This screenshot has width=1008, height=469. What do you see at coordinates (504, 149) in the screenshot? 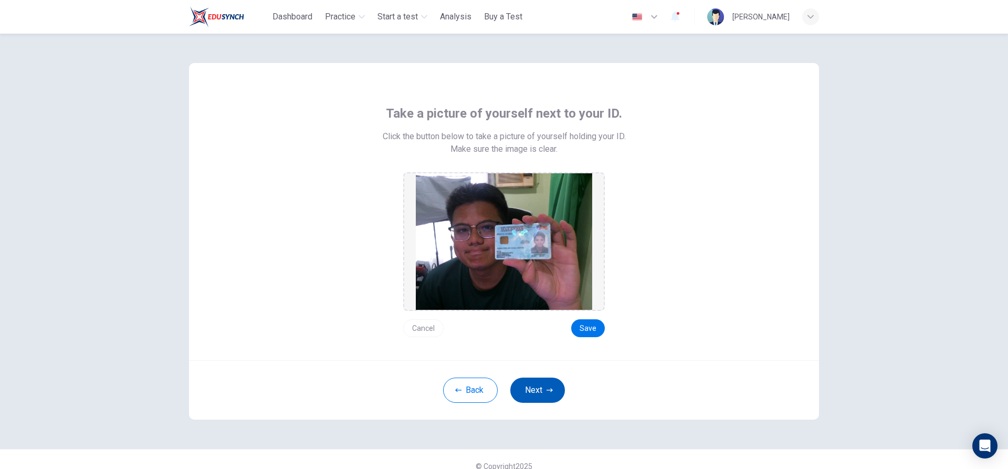
I see `span: Make sure the image is clear.` at bounding box center [504, 149].